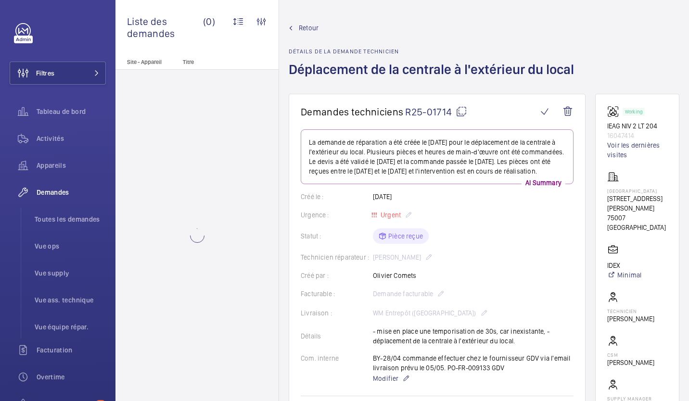  Describe the element at coordinates (434, 77) in the screenshot. I see `h1: Déplacement de la centrale à l'extérieur du local` at that location.